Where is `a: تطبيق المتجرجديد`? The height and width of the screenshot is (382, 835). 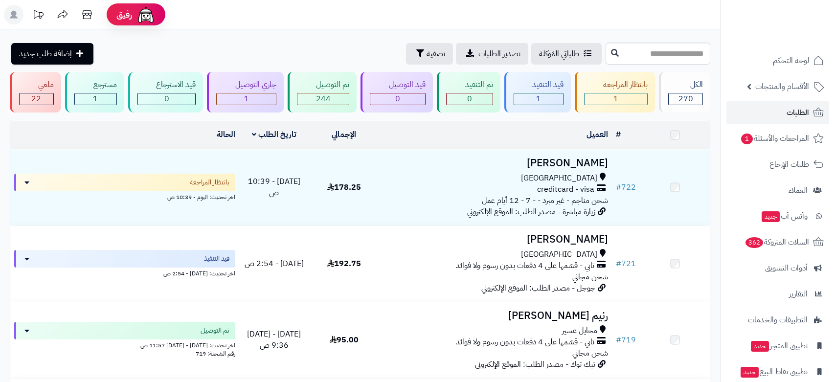 a: تطبيق المتجرجديد is located at coordinates (778, 346).